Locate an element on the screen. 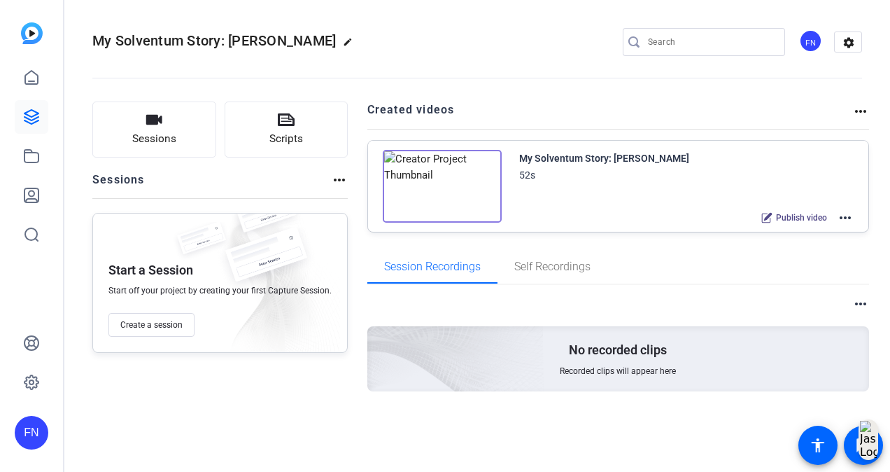 The height and width of the screenshot is (472, 890). input: Search is located at coordinates (711, 42).